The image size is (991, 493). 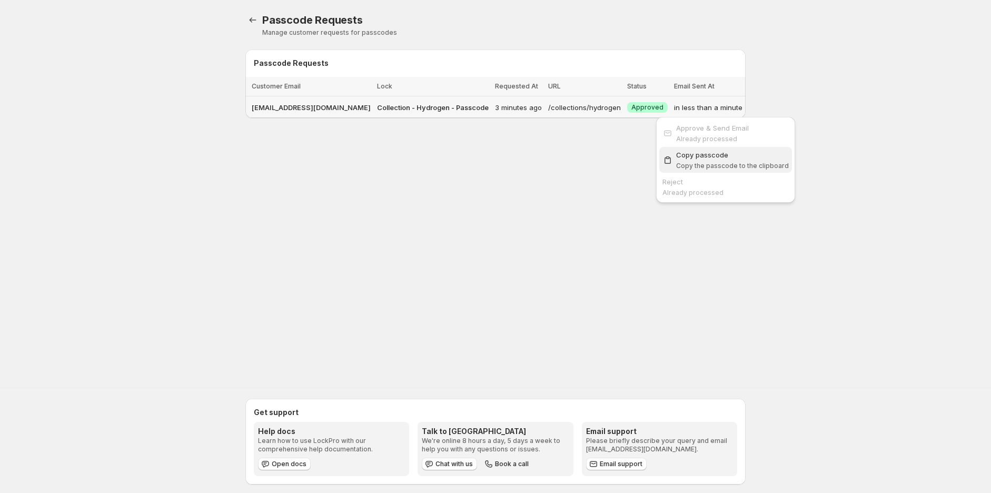 What do you see at coordinates (584, 107) in the screenshot?
I see `span: /collections/hydrogen` at bounding box center [584, 107].